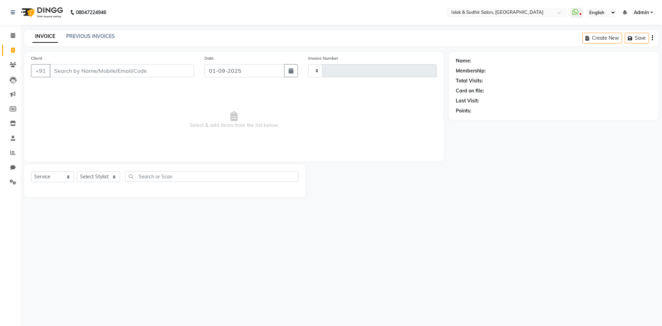 The image size is (662, 326). Describe the element at coordinates (41, 12) in the screenshot. I see `img: logo` at that location.